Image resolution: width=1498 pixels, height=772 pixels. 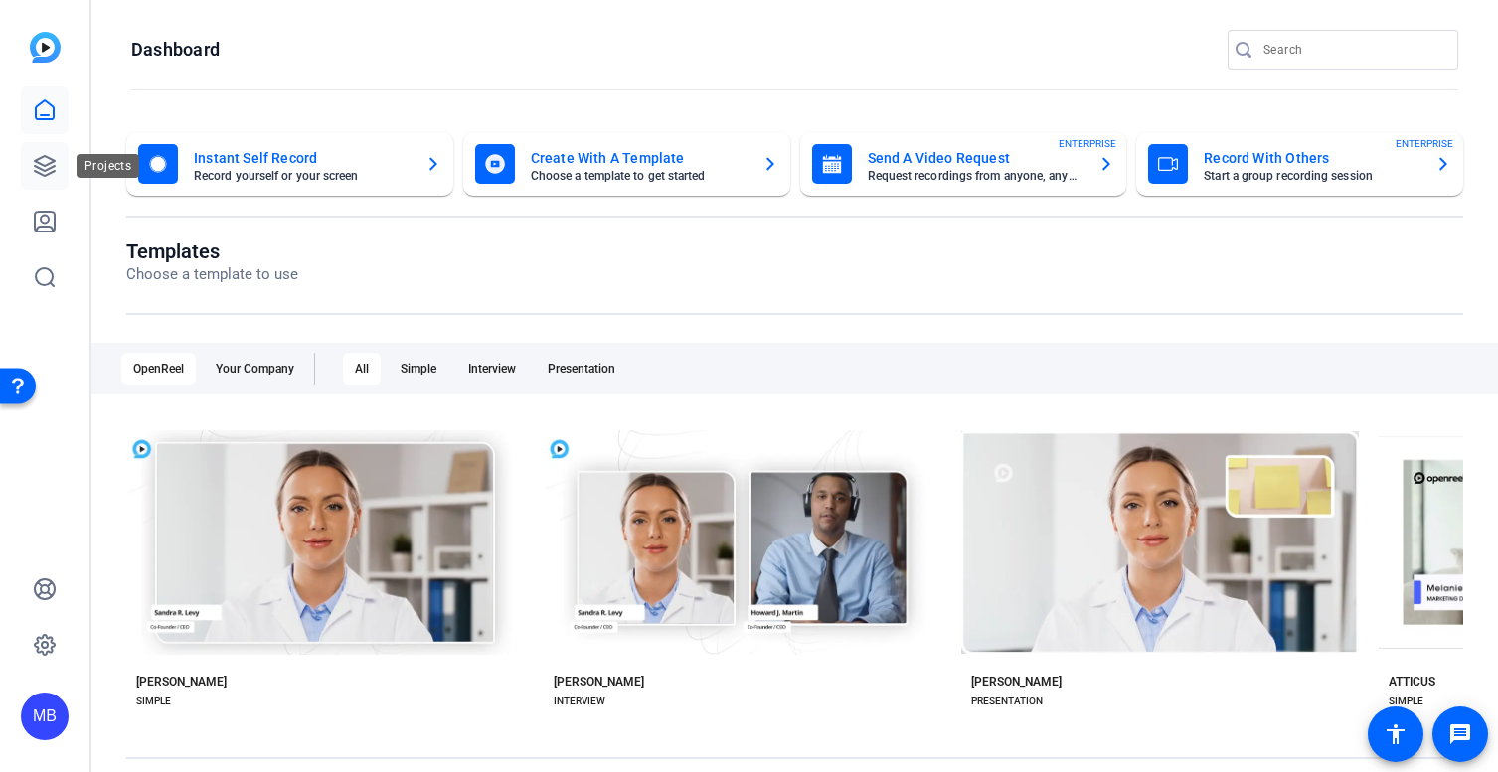 What do you see at coordinates (1353, 50) in the screenshot?
I see `input: Search` at bounding box center [1353, 50].